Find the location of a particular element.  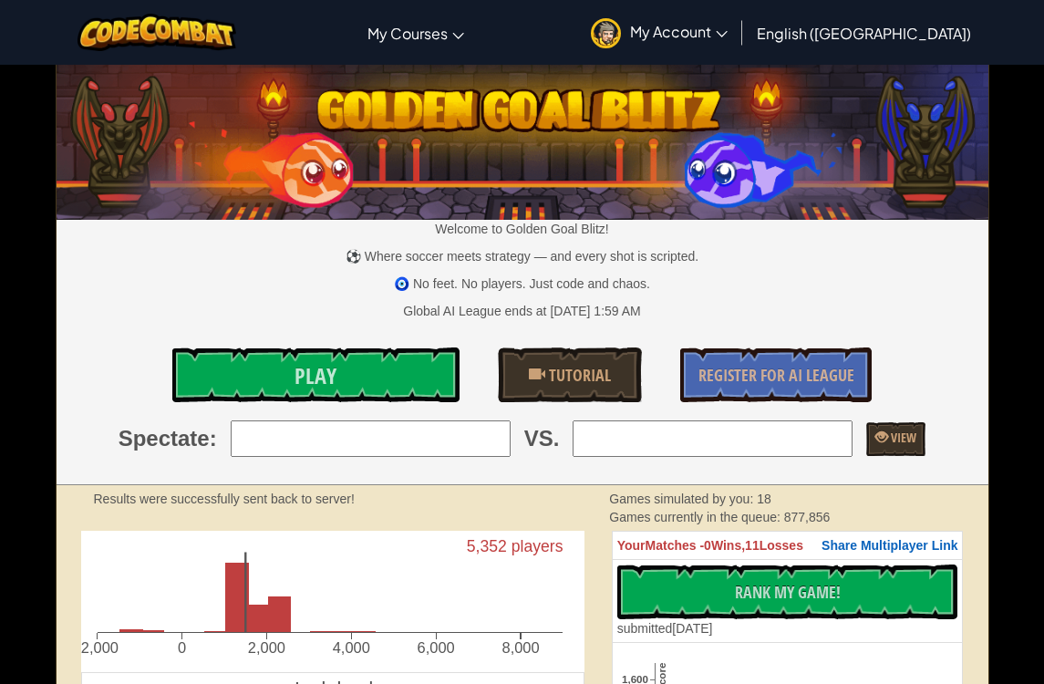

text: 0 is located at coordinates (180, 647).